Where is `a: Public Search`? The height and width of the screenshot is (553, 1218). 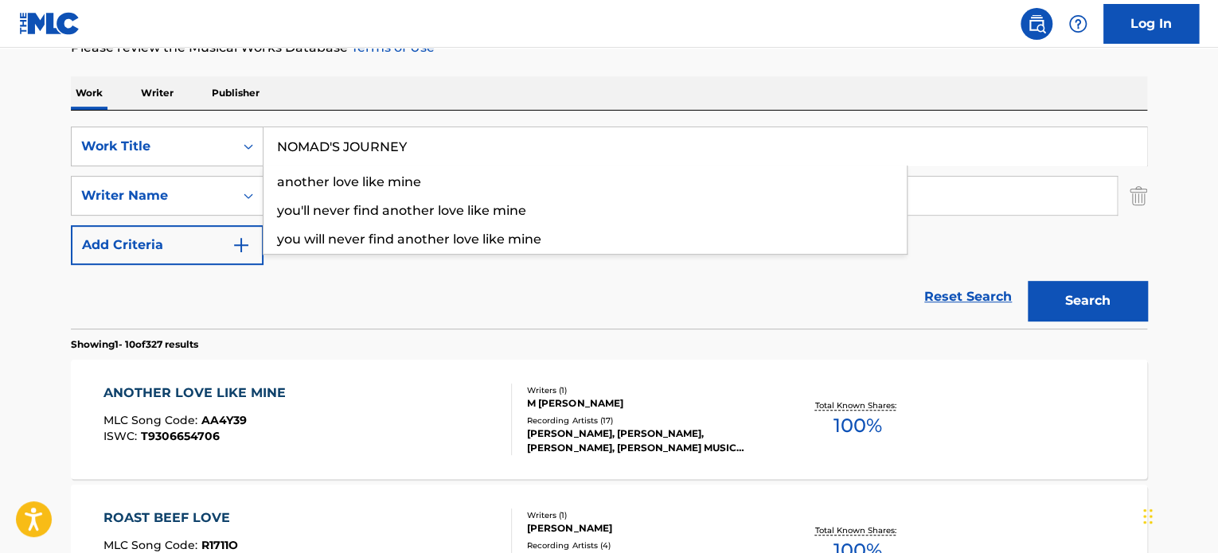 a: Public Search is located at coordinates (1036, 24).